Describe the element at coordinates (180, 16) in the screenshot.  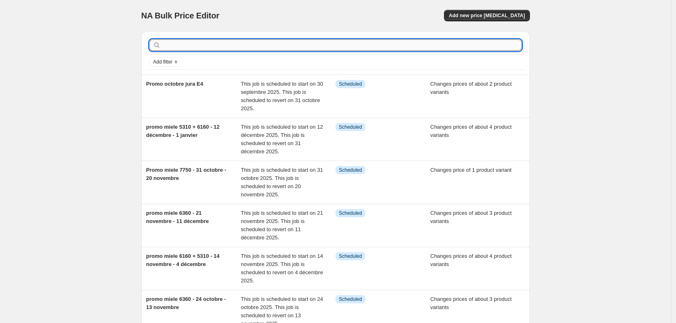
I see `span: NA Bulk Price Editor` at that location.